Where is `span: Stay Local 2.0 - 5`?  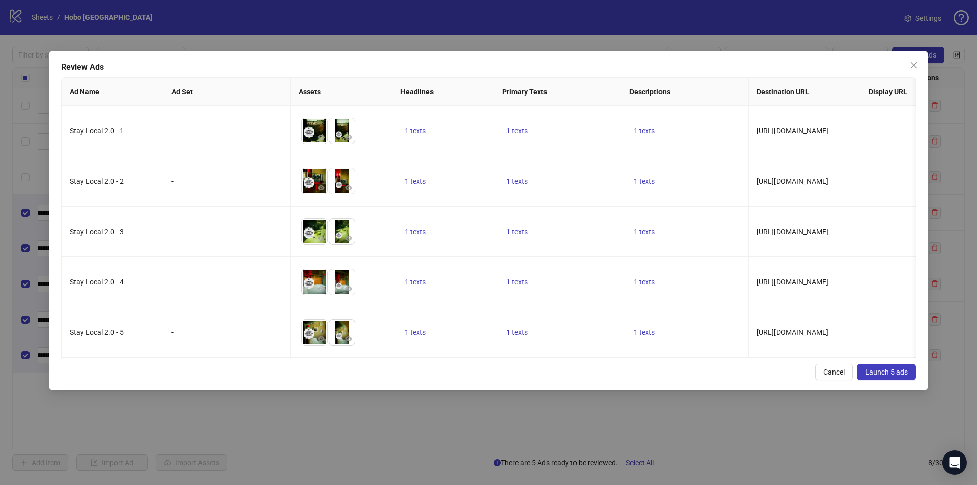 span: Stay Local 2.0 - 5 is located at coordinates (97, 332).